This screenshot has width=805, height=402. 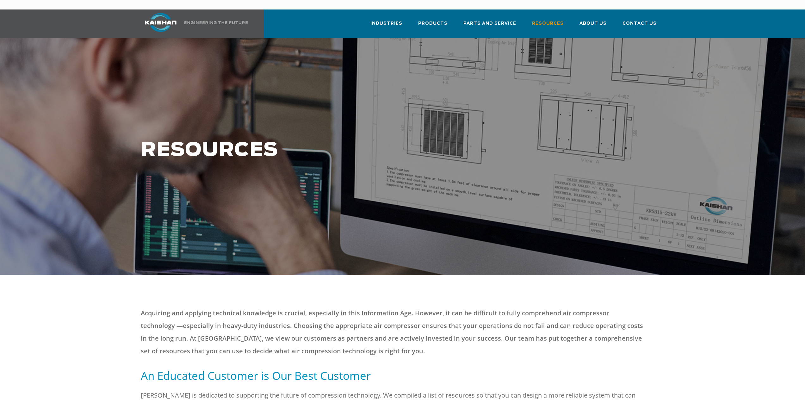 I want to click on img: kaishan logo, so click(x=161, y=22).